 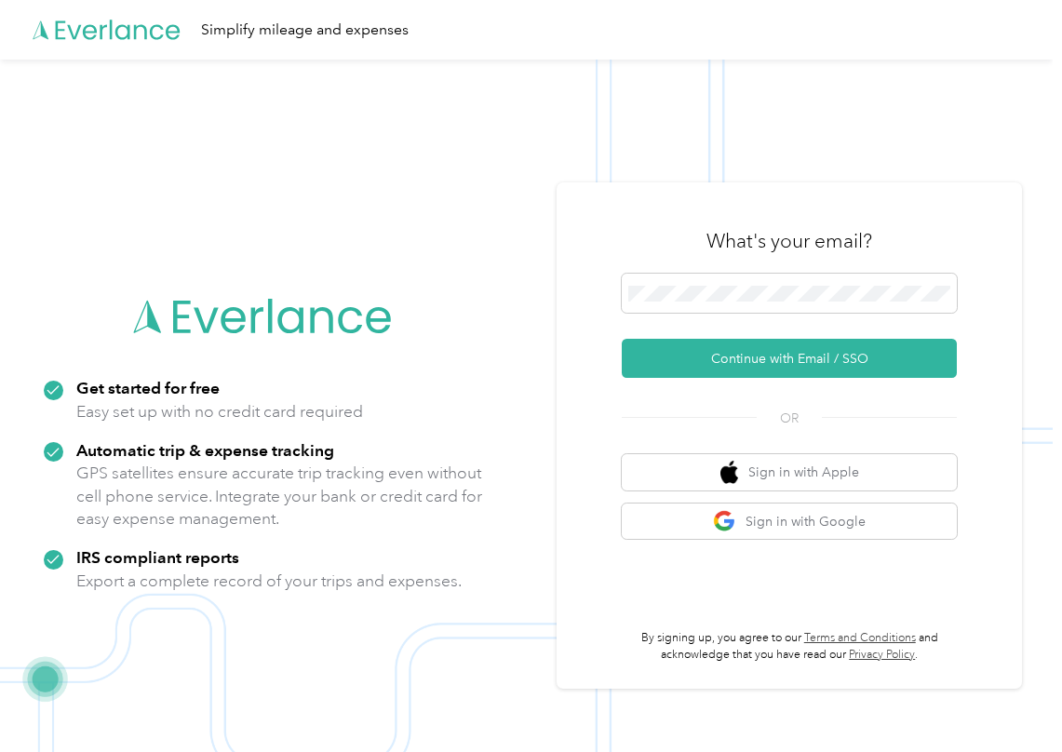 I want to click on img: apple logo, so click(x=730, y=472).